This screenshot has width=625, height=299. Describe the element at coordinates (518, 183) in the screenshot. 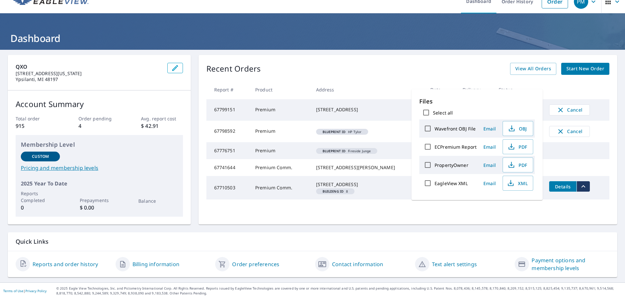

I see `span: XML` at that location.